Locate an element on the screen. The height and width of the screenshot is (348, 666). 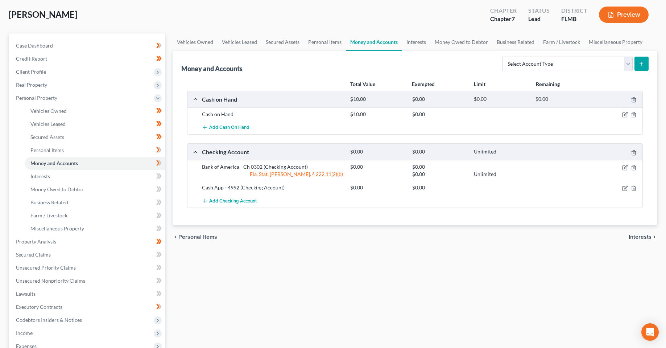
i: chevron_left is located at coordinates (176, 237).